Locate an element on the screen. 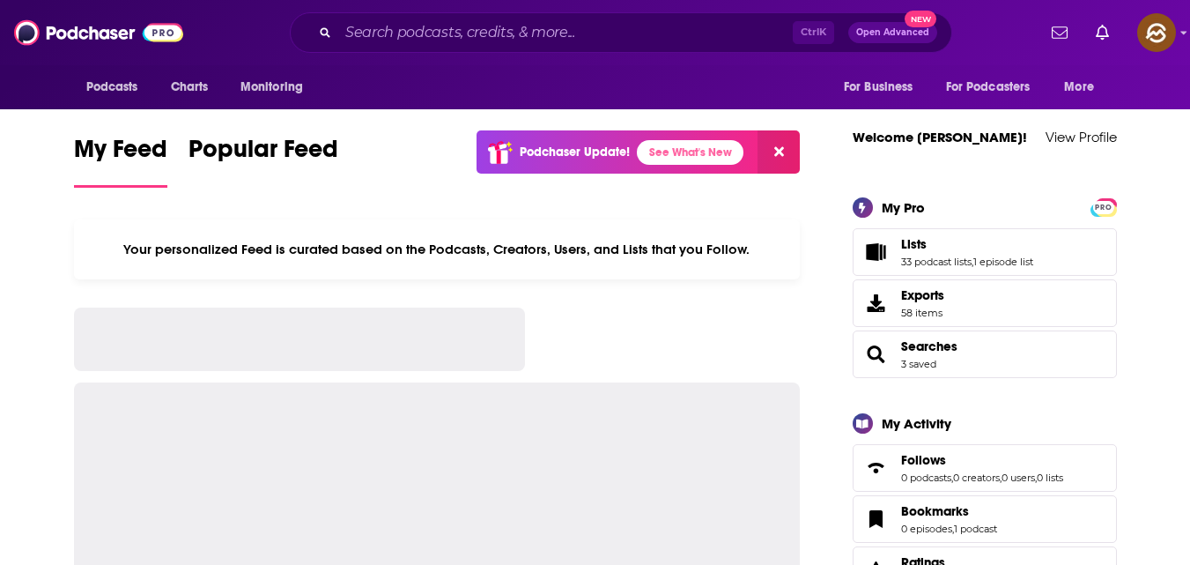 Image resolution: width=1190 pixels, height=565 pixels. button: Show profile menu is located at coordinates (1157, 33).